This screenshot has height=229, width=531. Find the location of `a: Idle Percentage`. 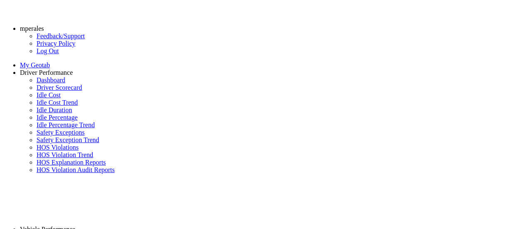

a: Idle Percentage is located at coordinates (57, 117).